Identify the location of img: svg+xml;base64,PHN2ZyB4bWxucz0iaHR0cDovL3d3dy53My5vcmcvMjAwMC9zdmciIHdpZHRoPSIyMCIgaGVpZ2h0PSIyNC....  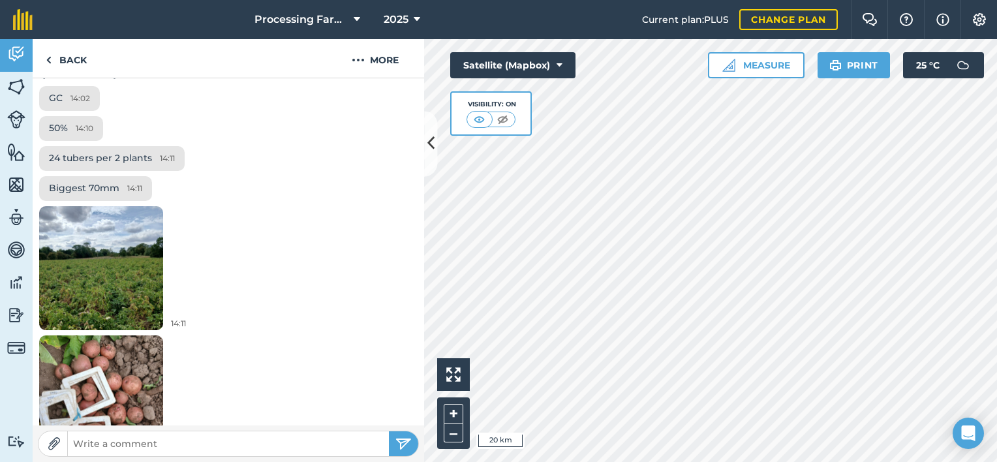
(358, 60).